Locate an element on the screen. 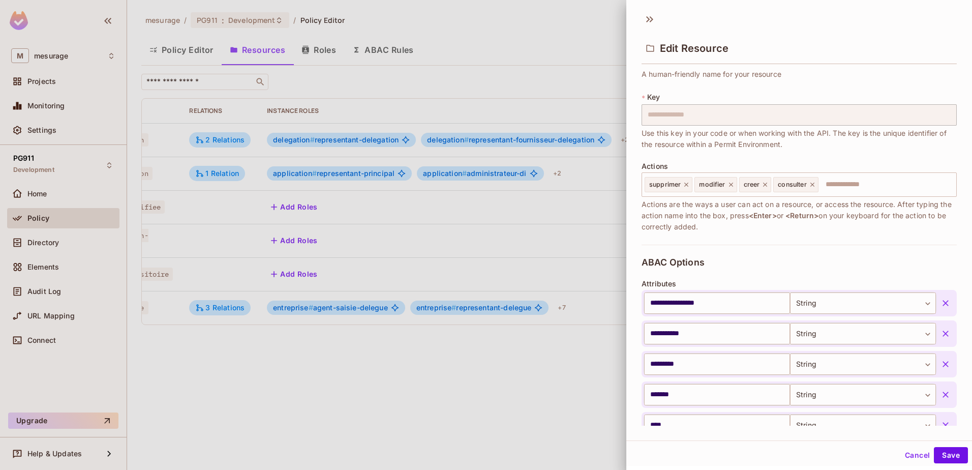  div: consulter is located at coordinates (796, 185).